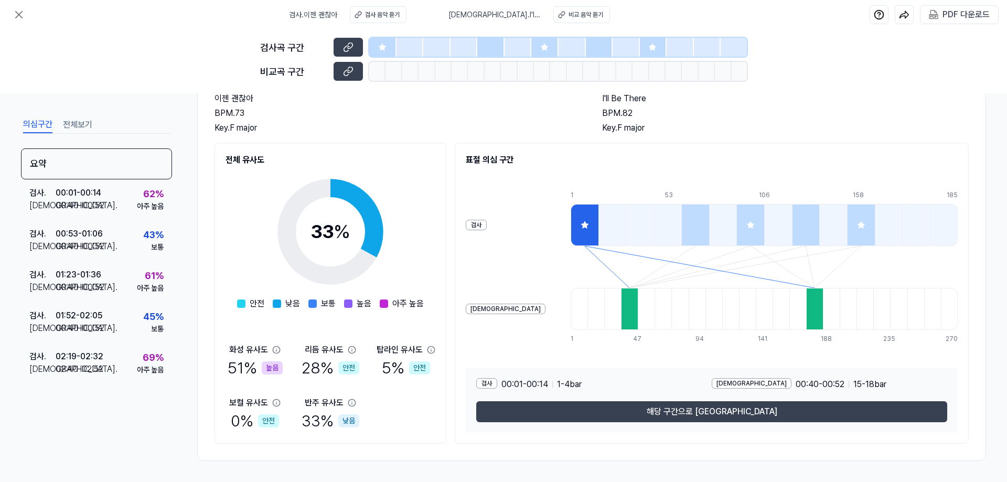 The height and width of the screenshot is (482, 1007). Describe the element at coordinates (330, 420) in the screenshot. I see `div: 33 %` at that location.